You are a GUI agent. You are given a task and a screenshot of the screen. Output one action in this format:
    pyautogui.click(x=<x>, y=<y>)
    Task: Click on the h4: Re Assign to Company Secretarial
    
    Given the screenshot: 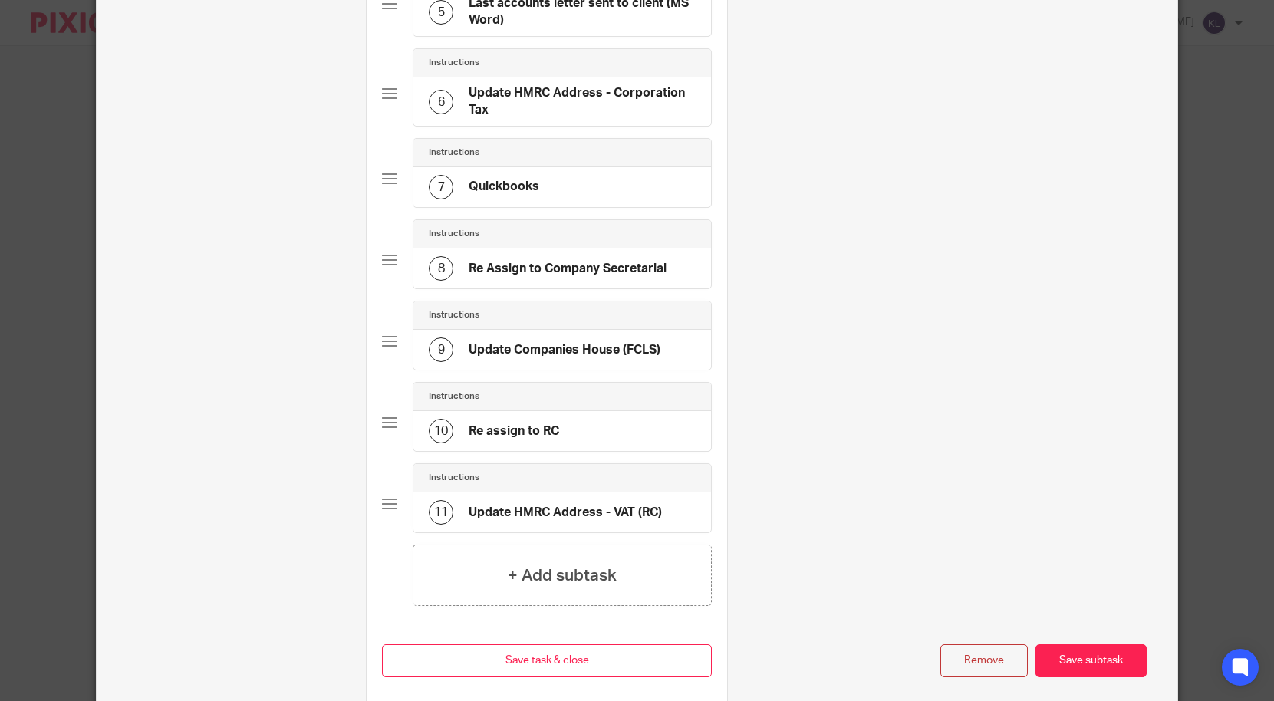 What is the action you would take?
    pyautogui.click(x=568, y=269)
    